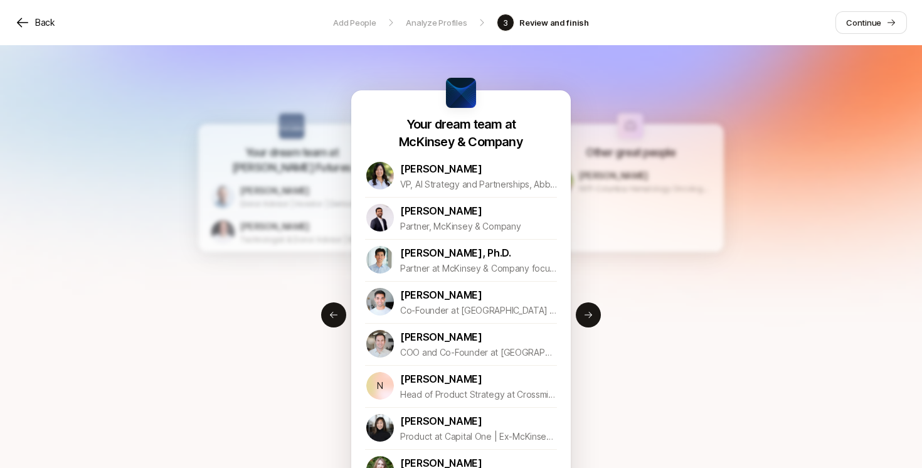 This screenshot has width=922, height=468. I want to click on img: 1516450910219, so click(380, 260).